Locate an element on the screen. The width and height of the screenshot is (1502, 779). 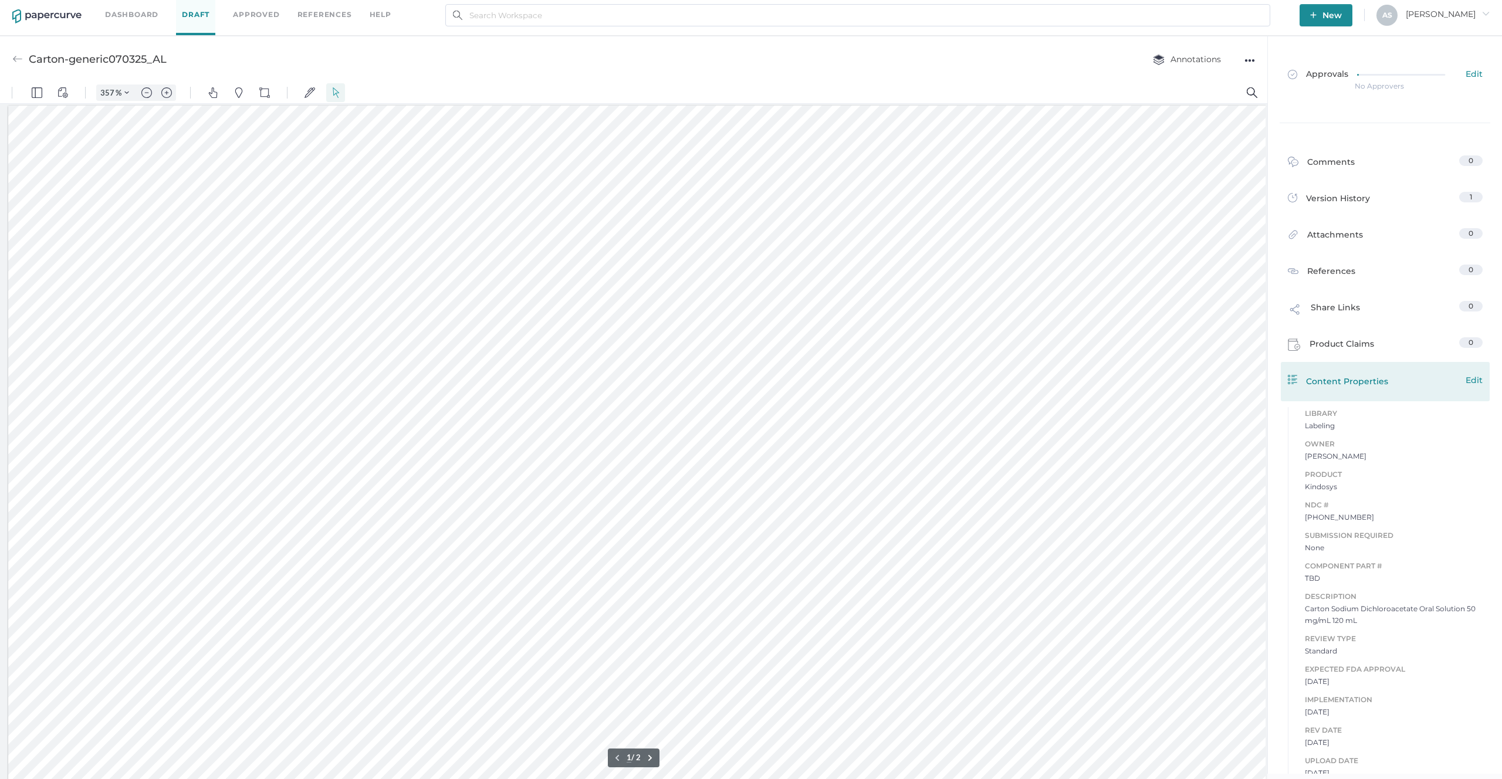
img: papercurve-logo-colour.7244d18c.svg is located at coordinates (47, 16).